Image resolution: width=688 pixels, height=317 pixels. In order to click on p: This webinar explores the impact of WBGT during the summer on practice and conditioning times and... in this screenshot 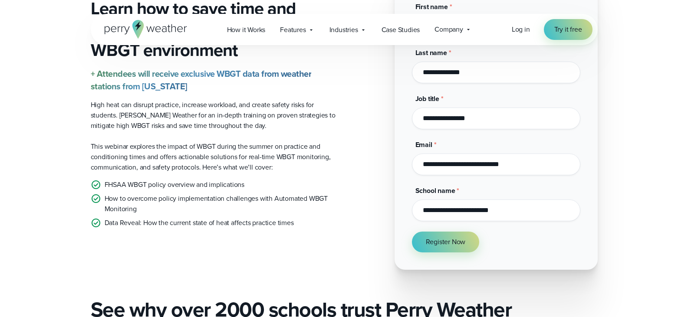, I will do `click(214, 157)`.